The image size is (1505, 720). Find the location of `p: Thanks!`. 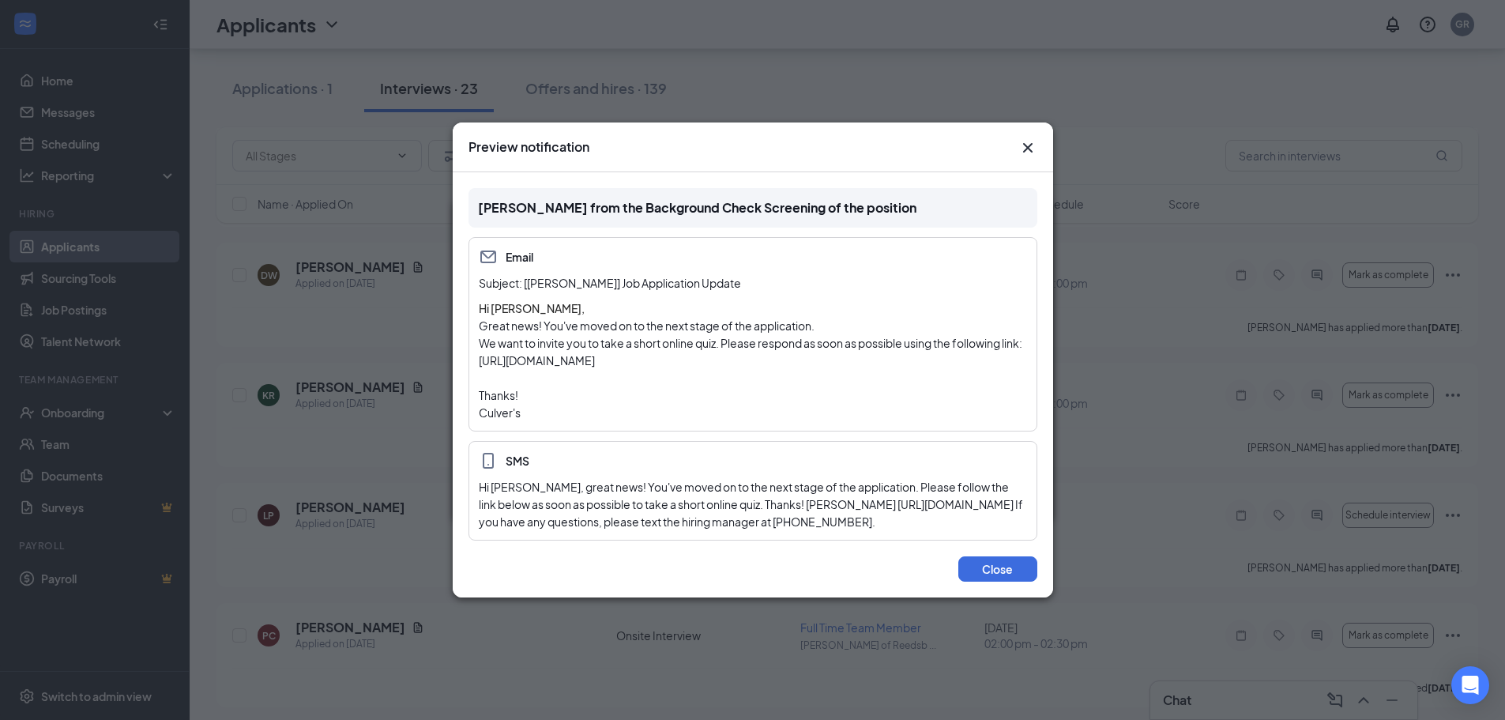

p: Thanks! is located at coordinates (753, 395).